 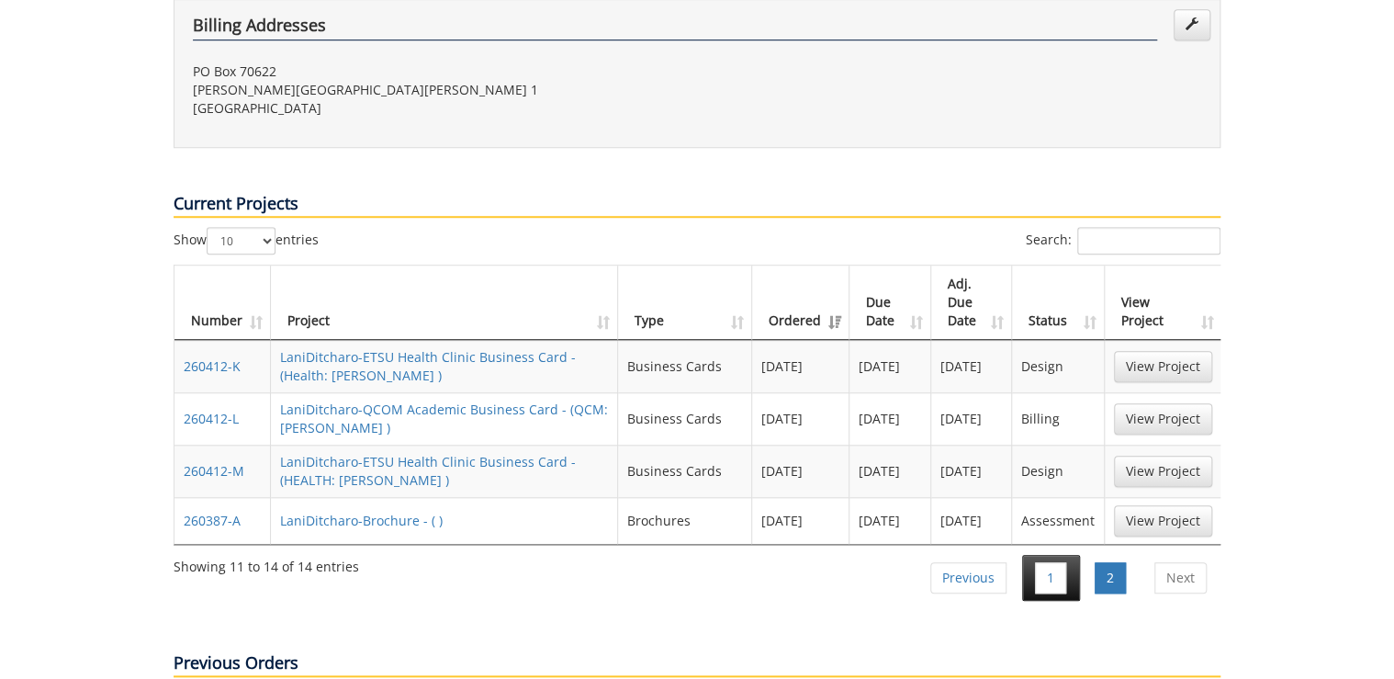 I want to click on a: 260387-A, so click(x=212, y=520).